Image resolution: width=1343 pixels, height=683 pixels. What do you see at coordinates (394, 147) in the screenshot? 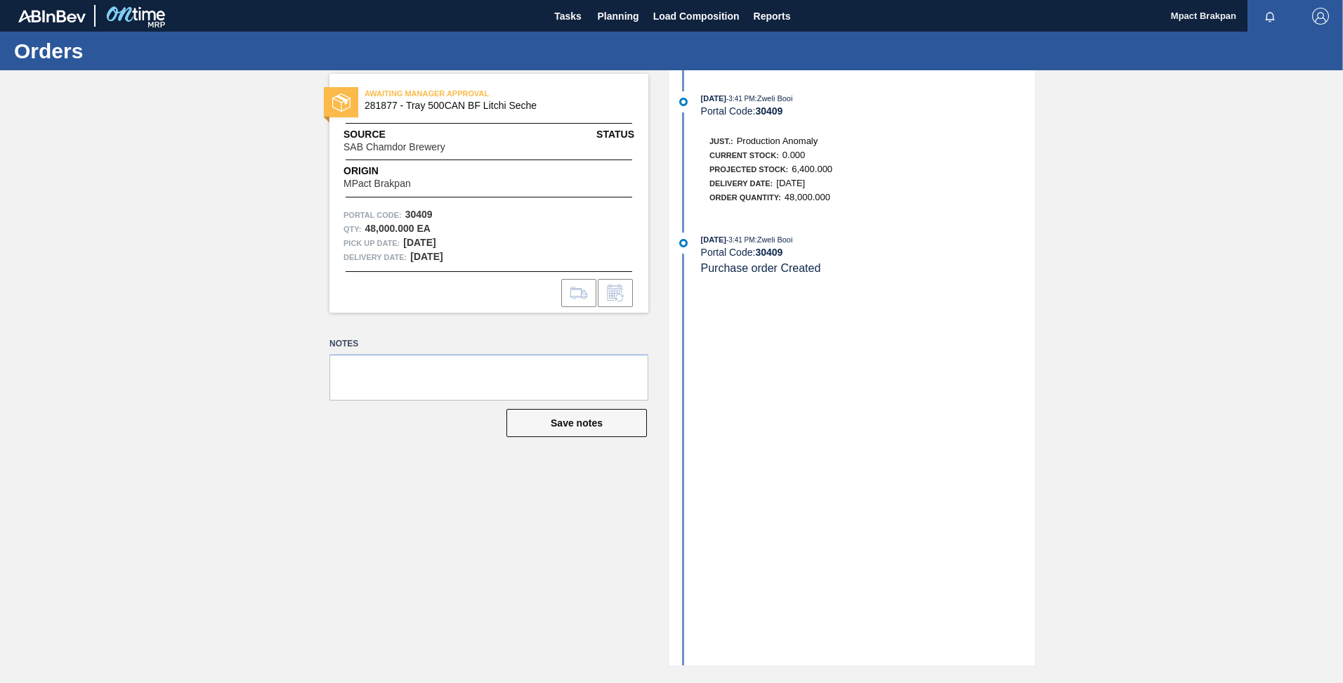
I see `span: SAB Chamdor Brewery` at bounding box center [394, 147].